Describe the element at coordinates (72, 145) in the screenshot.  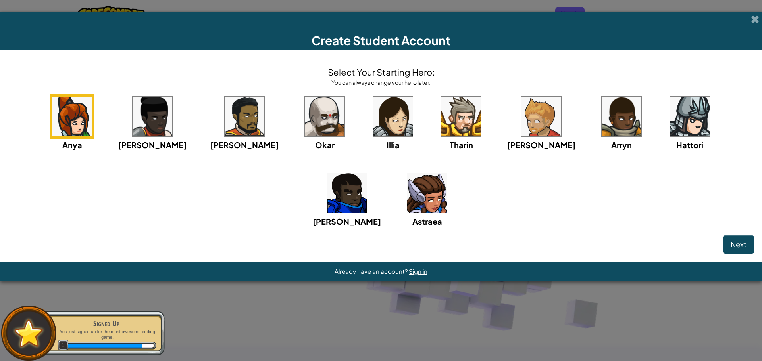
I see `span: Anya` at that location.